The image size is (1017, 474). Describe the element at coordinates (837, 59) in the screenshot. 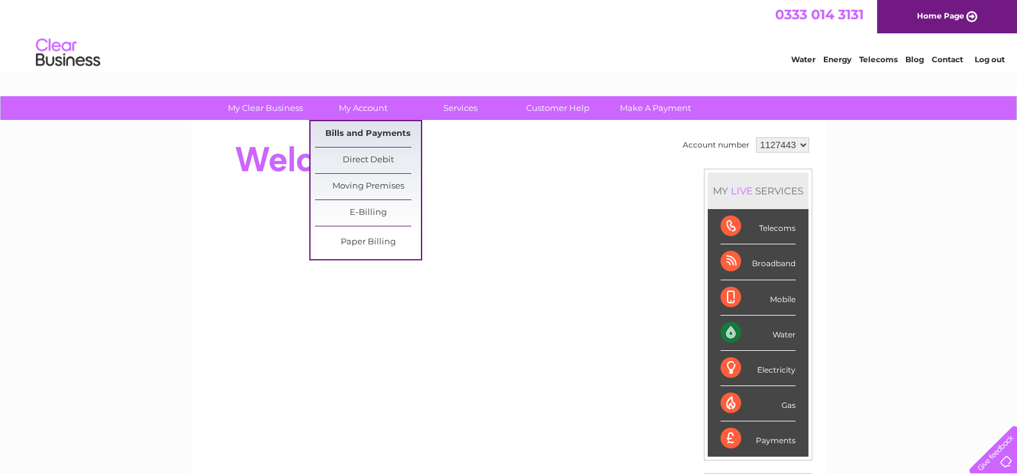

I see `a: Energy` at that location.